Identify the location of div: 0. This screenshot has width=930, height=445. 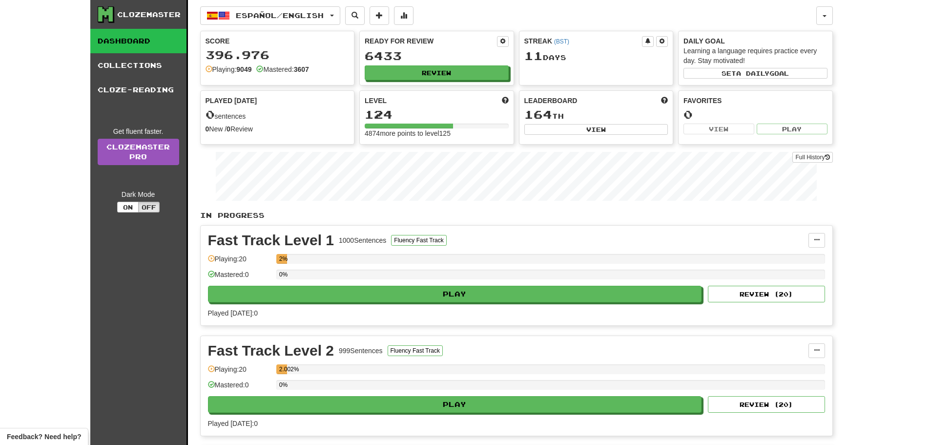
(755, 114).